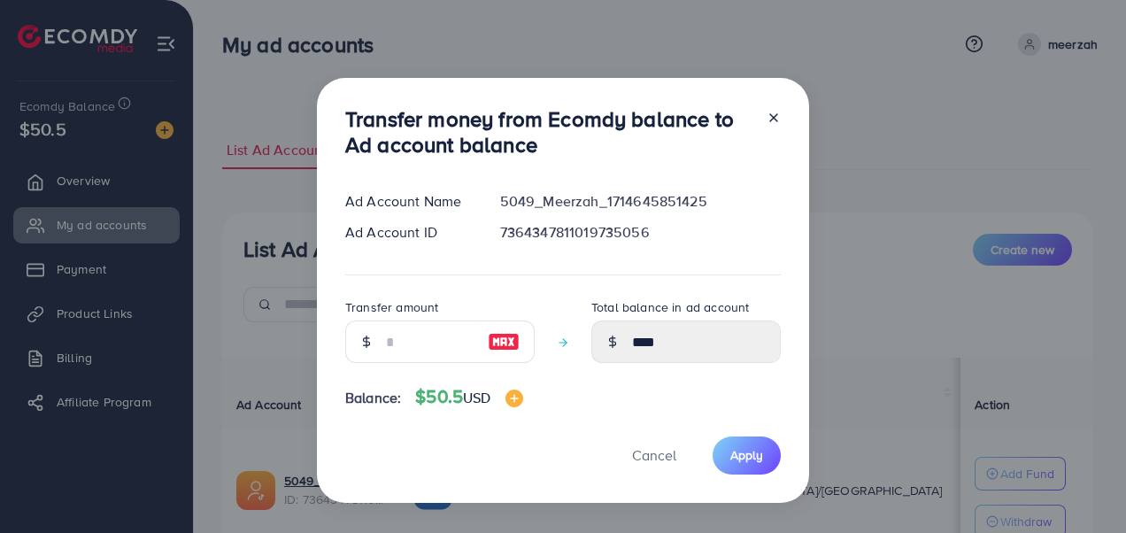 The image size is (1126, 533). Describe the element at coordinates (640, 201) in the screenshot. I see `div: 5049_Meerzah_1714645851425` at that location.